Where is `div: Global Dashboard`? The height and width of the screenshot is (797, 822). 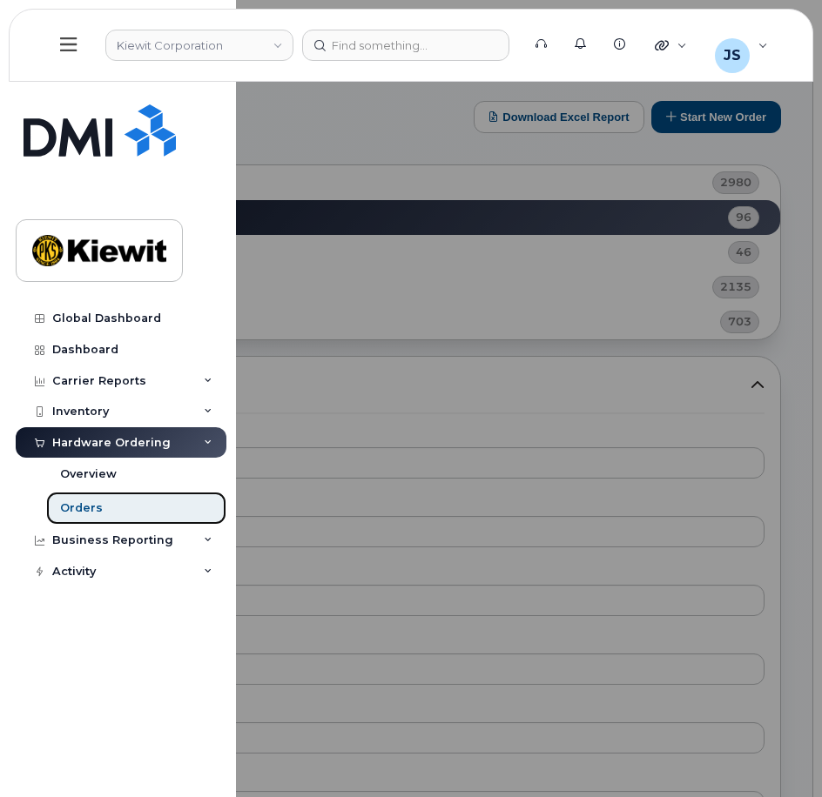 div: Global Dashboard is located at coordinates (106, 319).